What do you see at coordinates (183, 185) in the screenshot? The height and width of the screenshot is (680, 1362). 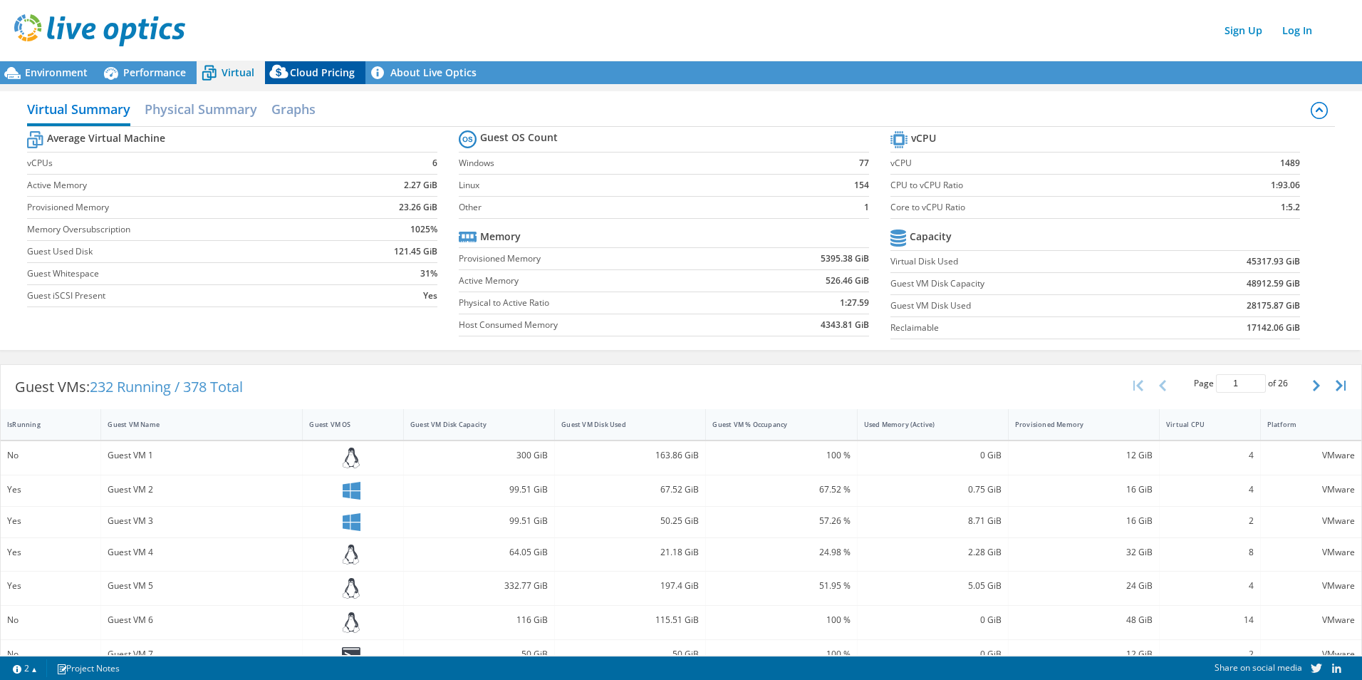 I see `label: Active Memory` at bounding box center [183, 185].